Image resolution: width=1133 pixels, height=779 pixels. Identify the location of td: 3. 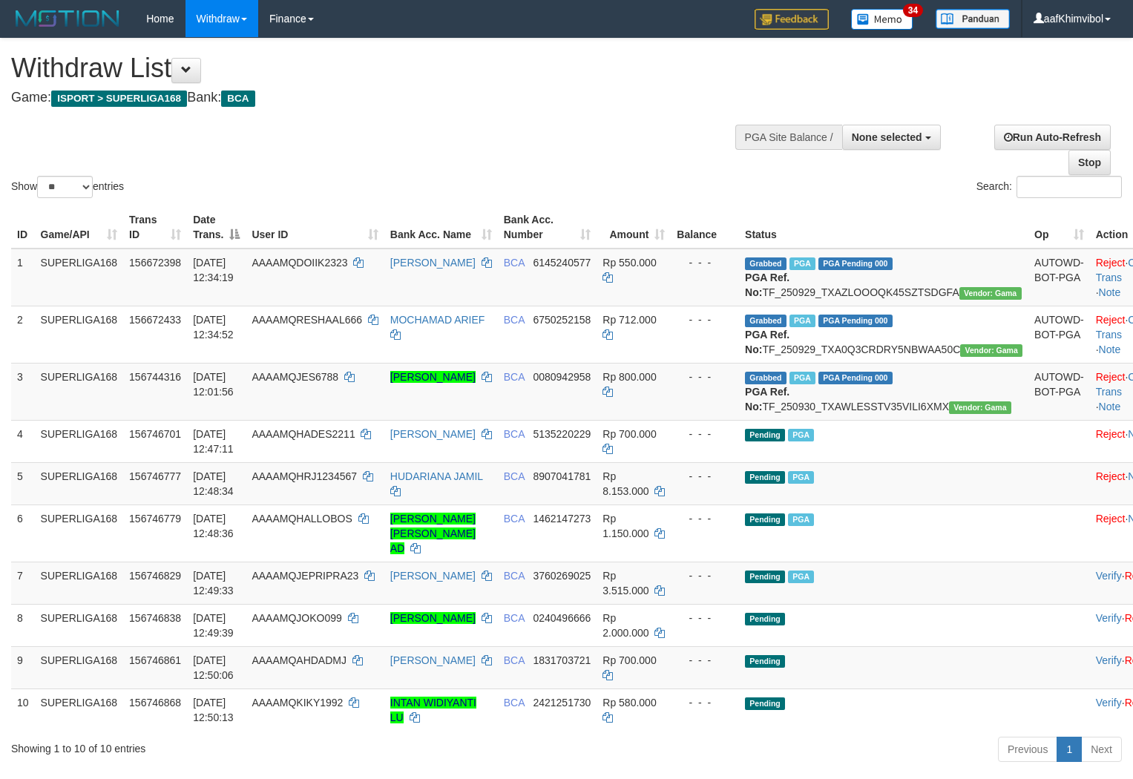
(23, 391).